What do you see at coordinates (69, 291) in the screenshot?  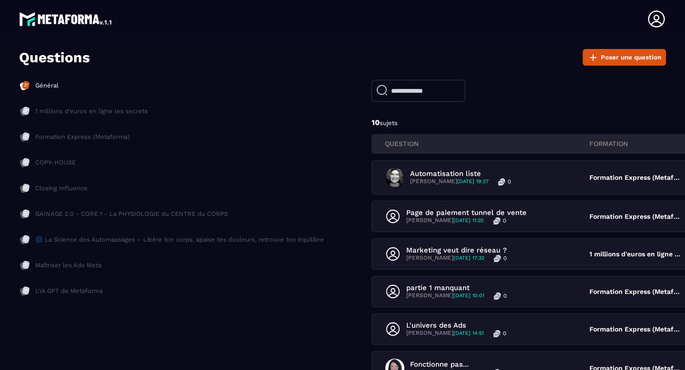 I see `p: L'IA GPT de Metaforma` at bounding box center [69, 291].